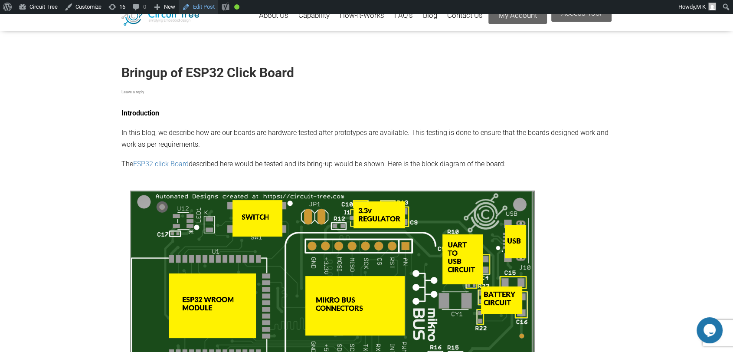 Image resolution: width=733 pixels, height=352 pixels. I want to click on span: Leave a reply, so click(133, 92).